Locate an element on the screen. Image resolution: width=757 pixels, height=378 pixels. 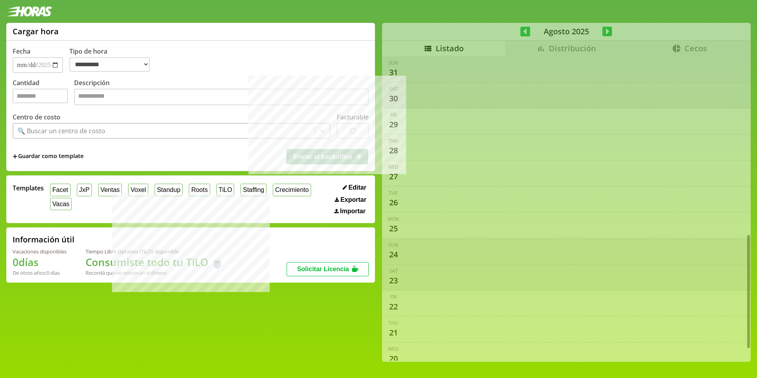
b: Enero is located at coordinates (159, 273).